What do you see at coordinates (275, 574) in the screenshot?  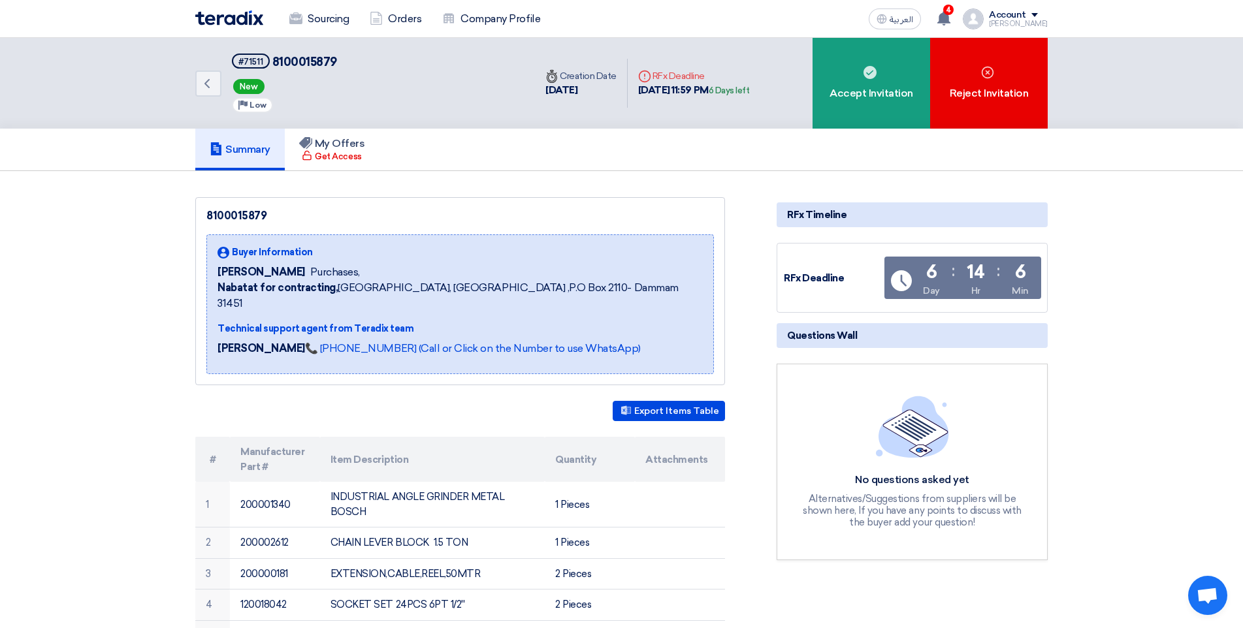 I see `td: 200000181` at bounding box center [275, 574].